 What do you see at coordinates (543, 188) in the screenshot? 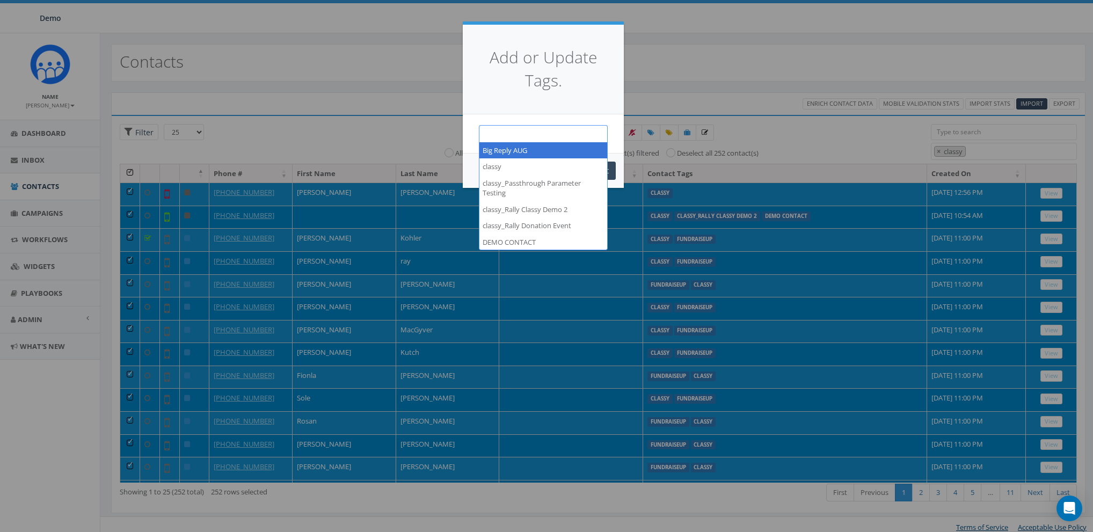
I see `li: classy_Passthrough Parameter Testing` at bounding box center [543, 188].